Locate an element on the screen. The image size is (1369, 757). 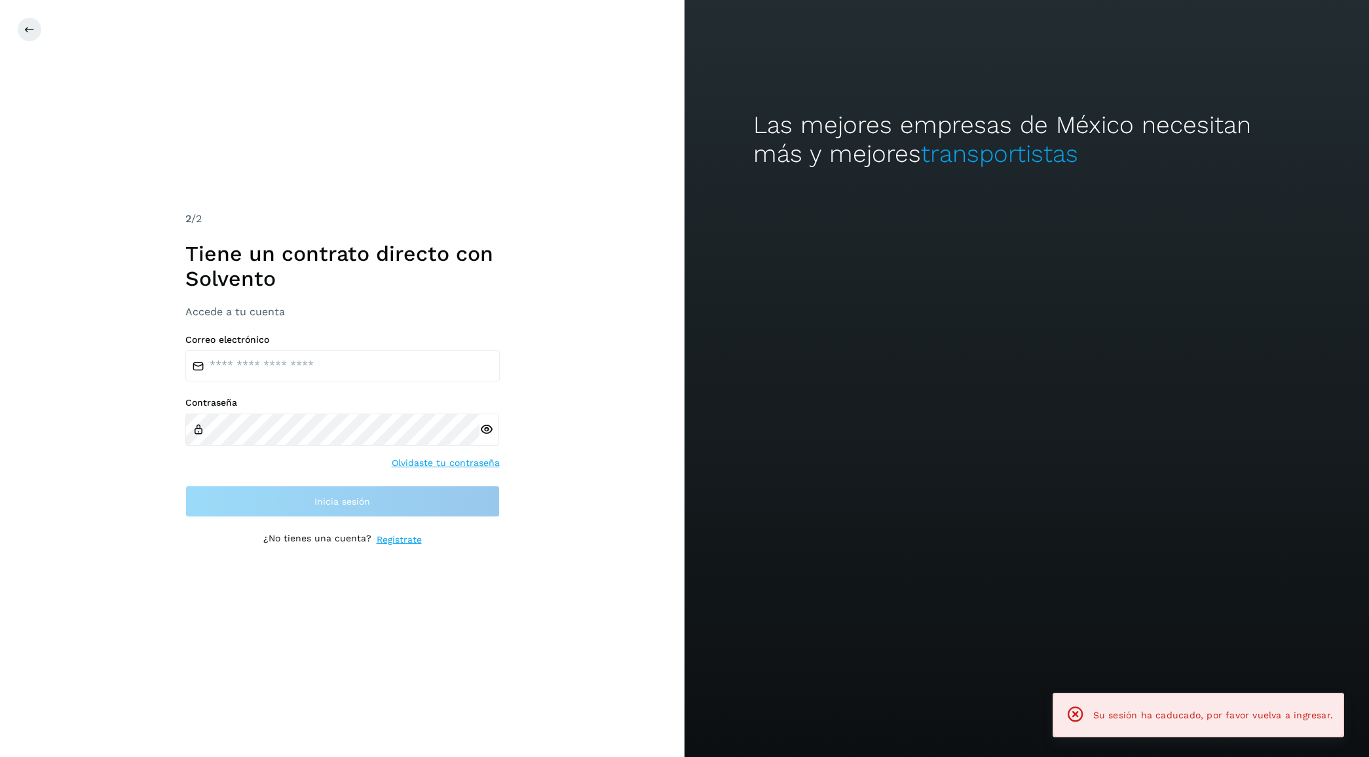
a: Regístrate is located at coordinates (399, 539).